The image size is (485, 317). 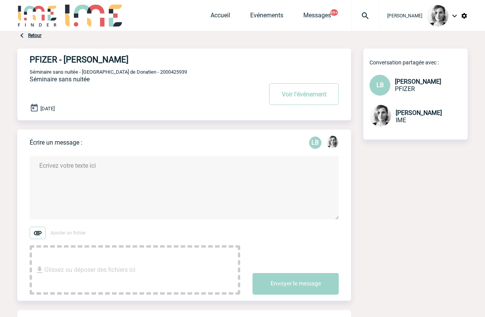 What do you see at coordinates (332, 142) in the screenshot?
I see `div: Lydie TRELLU` at bounding box center [332, 142].